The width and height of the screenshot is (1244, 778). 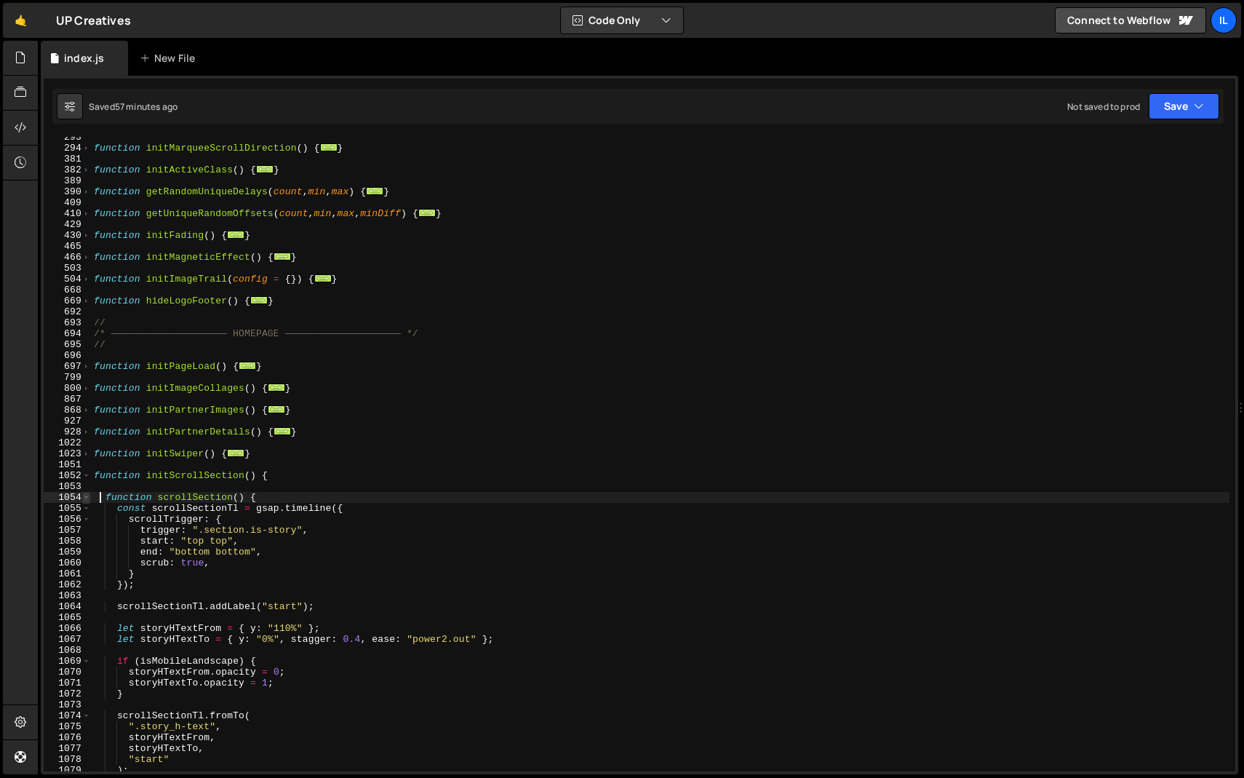 What do you see at coordinates (133, 106) in the screenshot?
I see `div: Saved` at bounding box center [133, 106].